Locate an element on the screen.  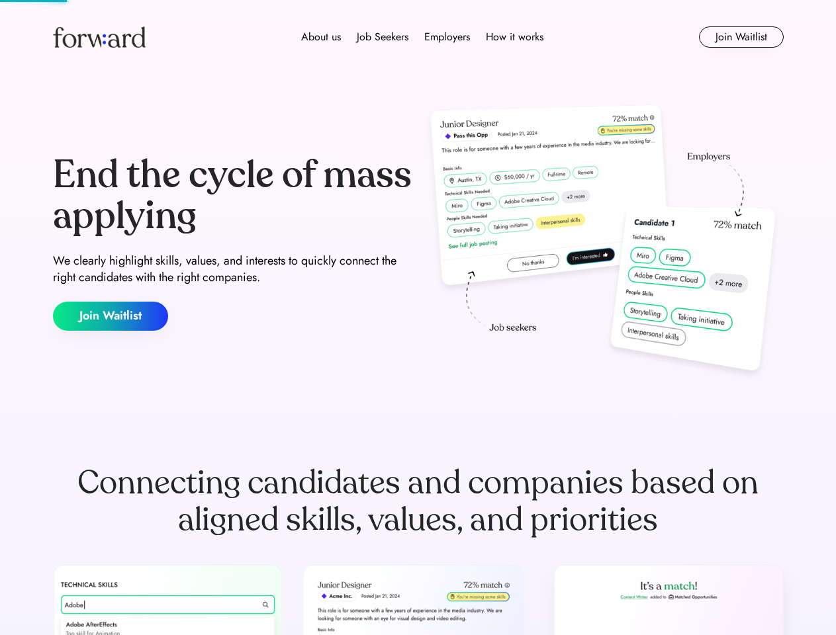
div: Job Seekers is located at coordinates (383, 37).